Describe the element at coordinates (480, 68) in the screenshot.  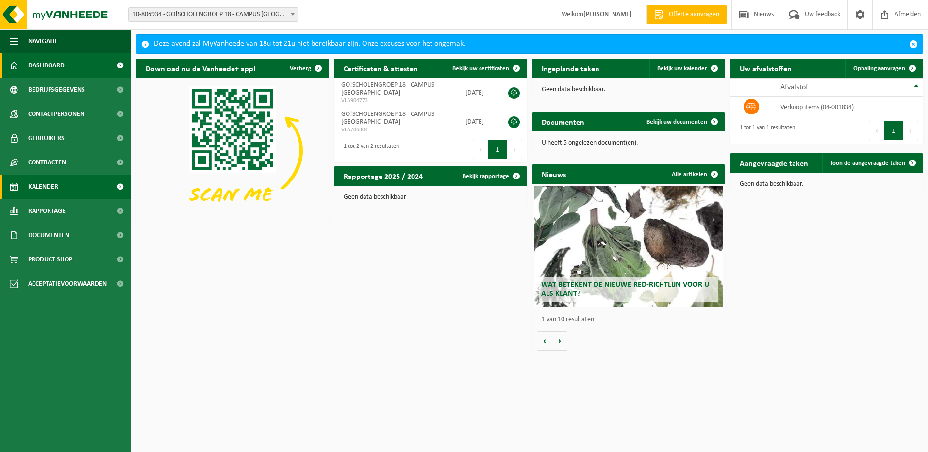
I see `span: Bekijk uw certificaten` at that location.